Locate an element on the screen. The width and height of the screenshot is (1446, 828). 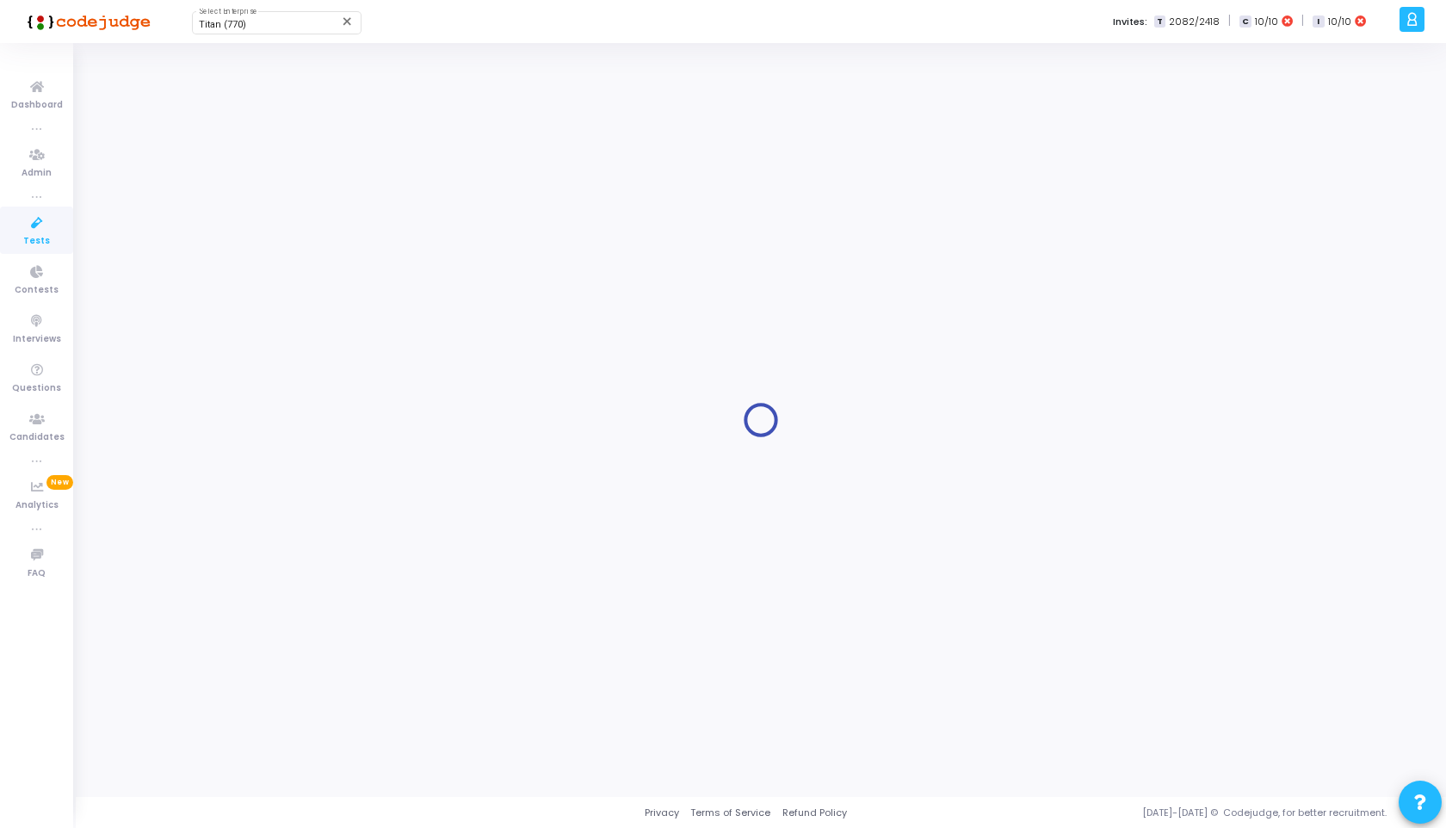
span: Dashboard is located at coordinates (37, 105).